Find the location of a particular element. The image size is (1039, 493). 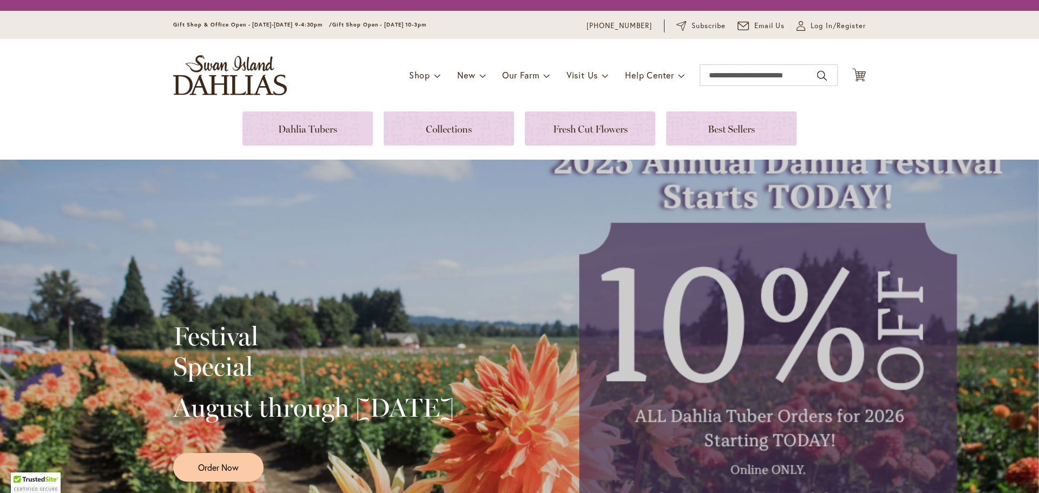

span: Email Us is located at coordinates (770, 26).